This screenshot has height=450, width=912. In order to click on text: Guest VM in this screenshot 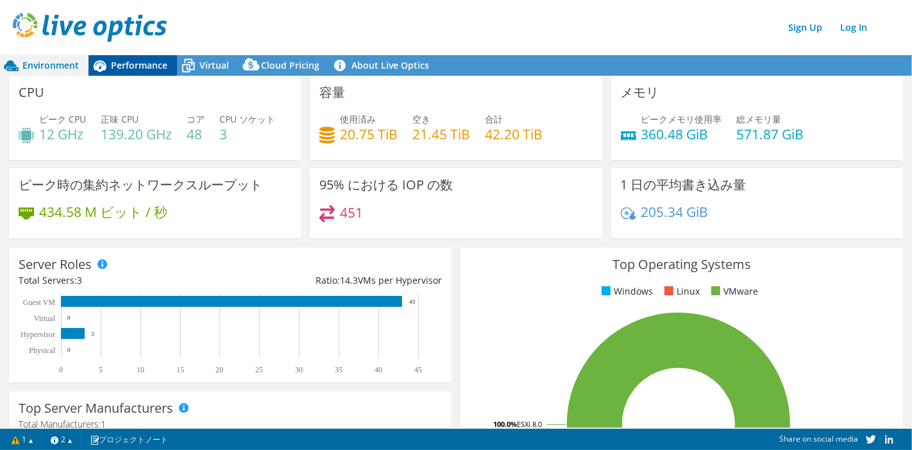, I will do `click(39, 302)`.